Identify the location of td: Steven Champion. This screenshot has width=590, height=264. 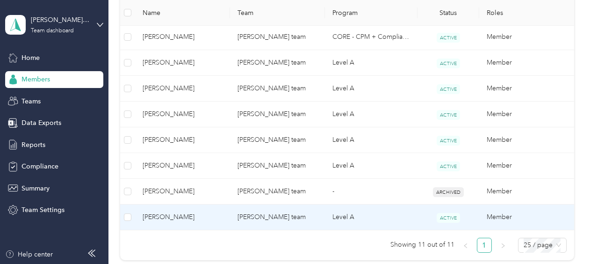
(182, 191).